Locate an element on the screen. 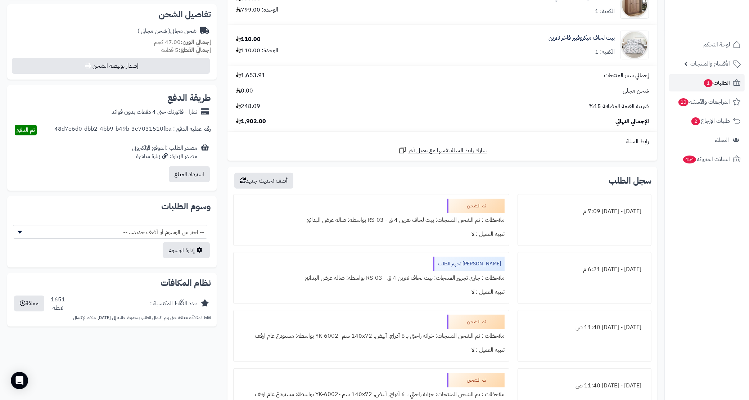 The height and width of the screenshot is (400, 749). h2: نظام المكافآت is located at coordinates (112, 283).